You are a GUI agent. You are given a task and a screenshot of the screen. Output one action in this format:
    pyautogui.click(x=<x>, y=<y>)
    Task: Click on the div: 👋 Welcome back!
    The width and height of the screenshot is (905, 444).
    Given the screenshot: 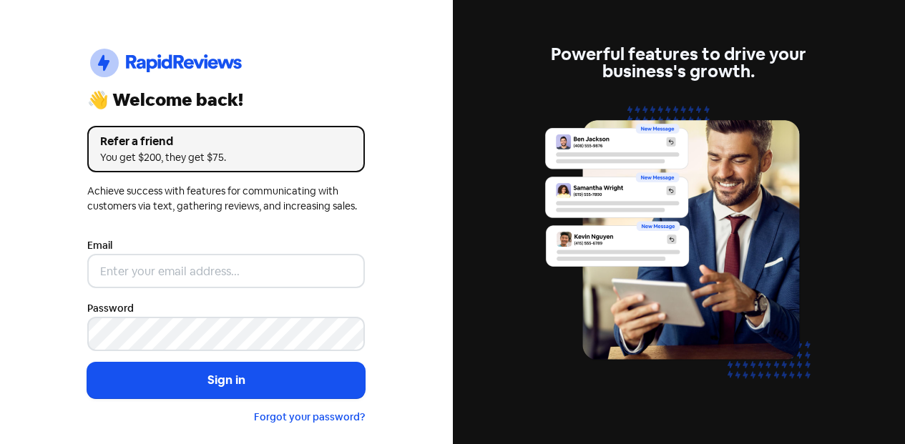 What is the action you would take?
    pyautogui.click(x=226, y=100)
    